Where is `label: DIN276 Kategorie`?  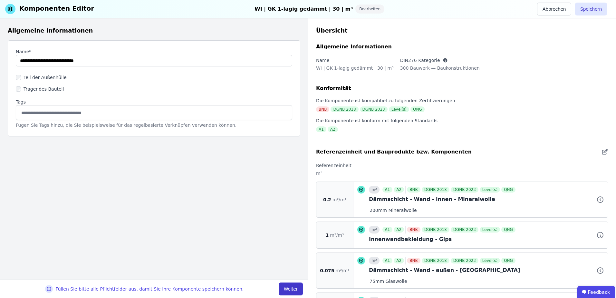 label: DIN276 Kategorie is located at coordinates (420, 60).